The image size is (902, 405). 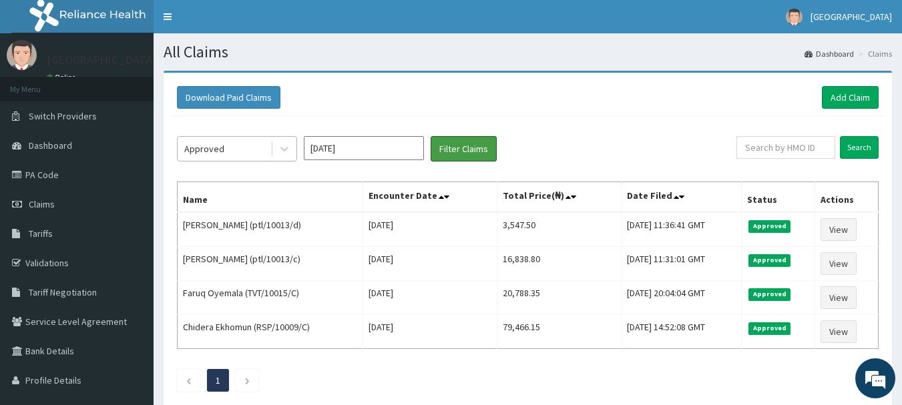 What do you see at coordinates (364, 148) in the screenshot?
I see `input: Select Month and Year` at bounding box center [364, 148].